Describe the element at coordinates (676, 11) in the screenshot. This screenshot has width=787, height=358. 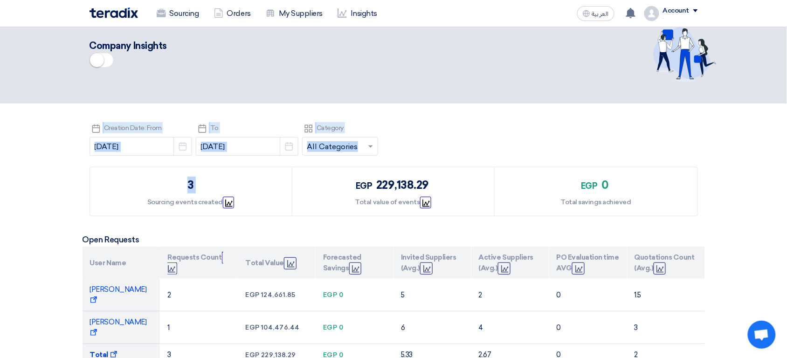
I see `div: Account` at that location.